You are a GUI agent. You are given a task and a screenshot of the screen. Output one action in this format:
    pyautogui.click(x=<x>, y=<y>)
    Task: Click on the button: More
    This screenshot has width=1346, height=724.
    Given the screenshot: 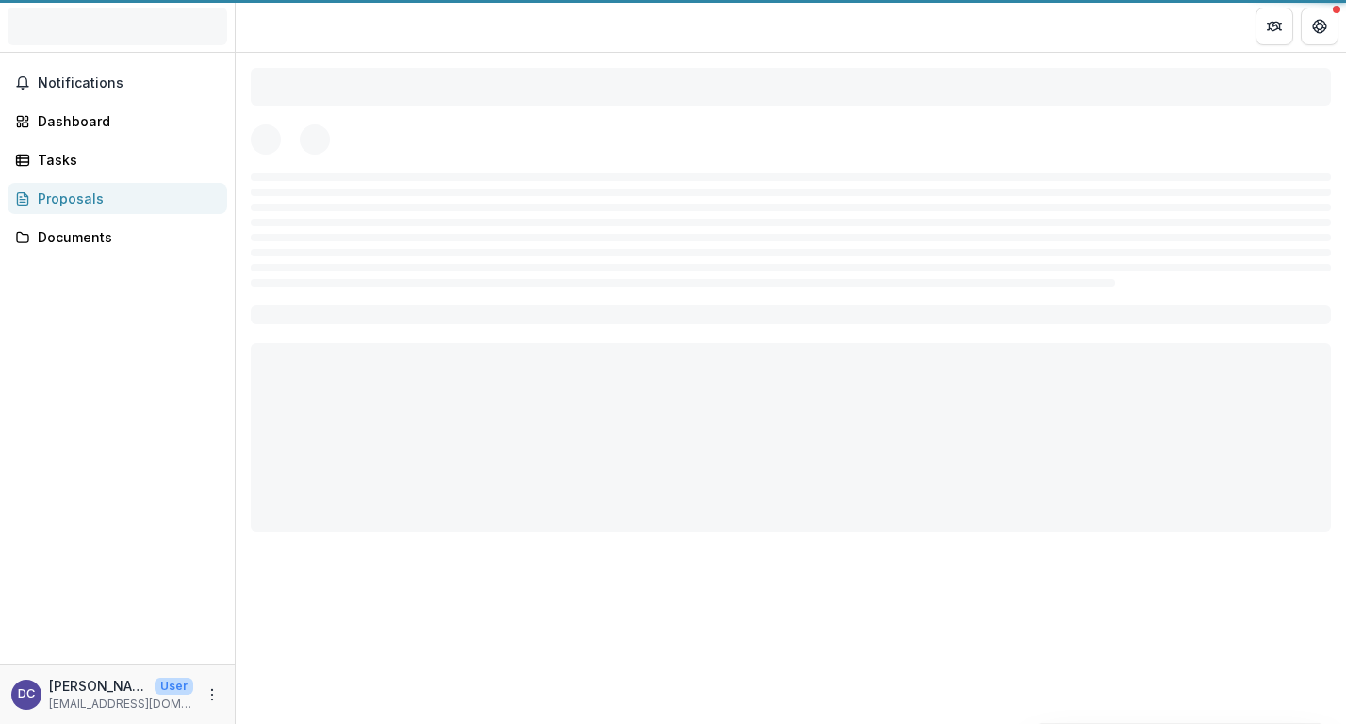 What is the action you would take?
    pyautogui.click(x=212, y=695)
    